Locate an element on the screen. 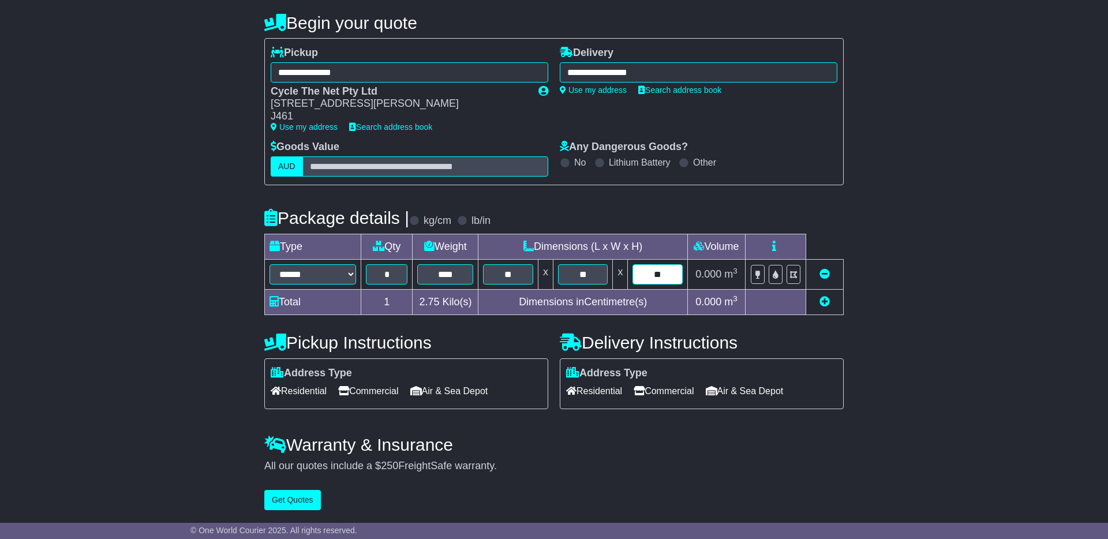 This screenshot has height=539, width=1108. td: Qty is located at coordinates (387, 246).